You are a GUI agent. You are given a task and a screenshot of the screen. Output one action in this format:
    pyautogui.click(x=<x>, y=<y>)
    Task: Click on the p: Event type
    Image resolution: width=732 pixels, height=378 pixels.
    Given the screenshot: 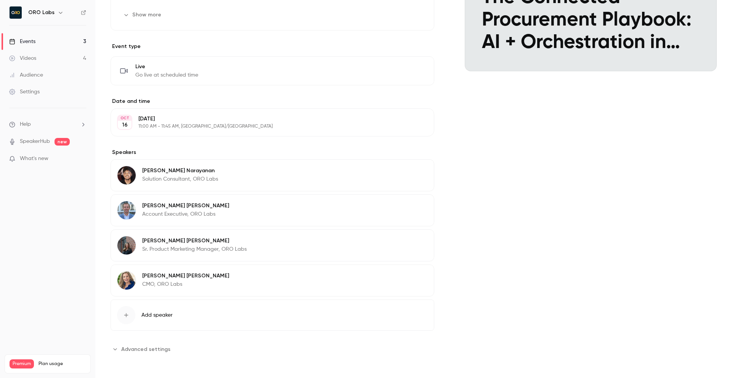 What is the action you would take?
    pyautogui.click(x=272, y=47)
    